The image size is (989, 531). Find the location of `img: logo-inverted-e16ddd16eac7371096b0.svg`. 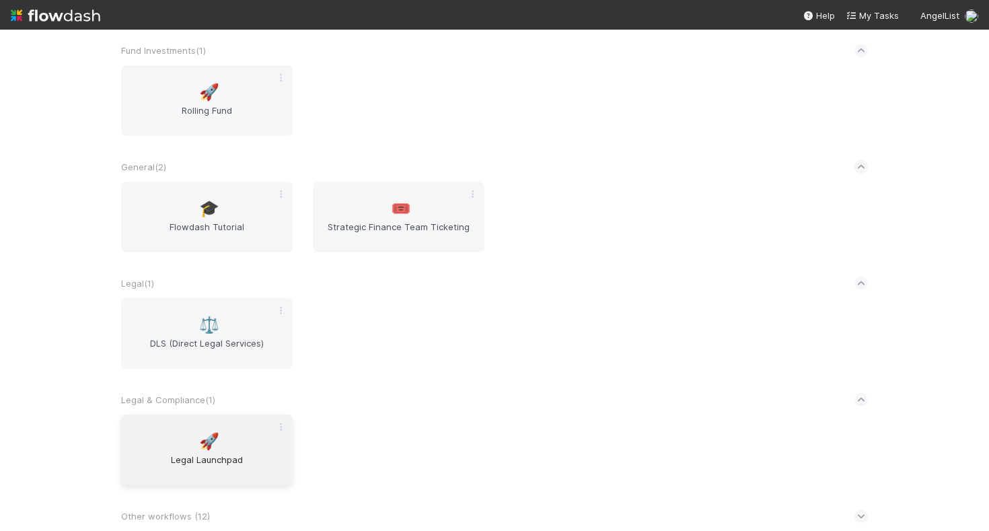

img: logo-inverted-e16ddd16eac7371096b0.svg is located at coordinates (55, 15).